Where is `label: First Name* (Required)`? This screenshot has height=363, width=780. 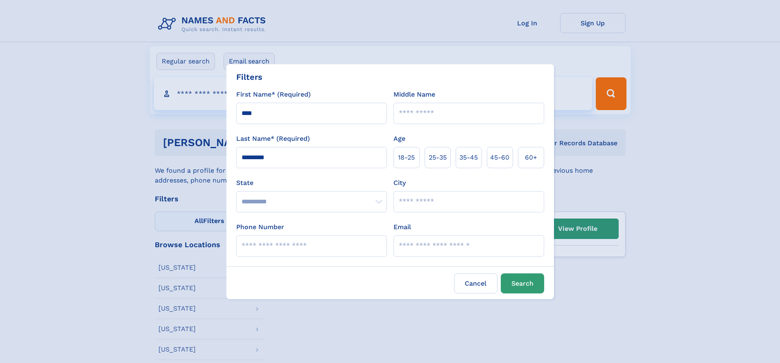 label: First Name* (Required) is located at coordinates (274, 95).